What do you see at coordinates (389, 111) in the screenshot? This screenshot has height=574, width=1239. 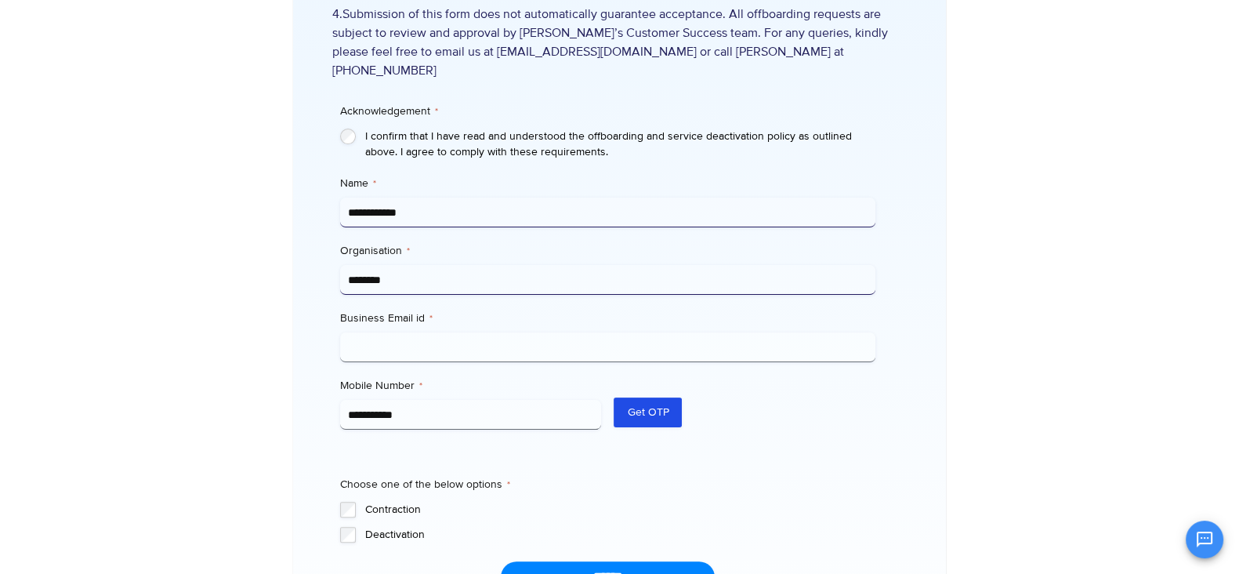 I see `legend: Acknowledgement` at bounding box center [389, 111].